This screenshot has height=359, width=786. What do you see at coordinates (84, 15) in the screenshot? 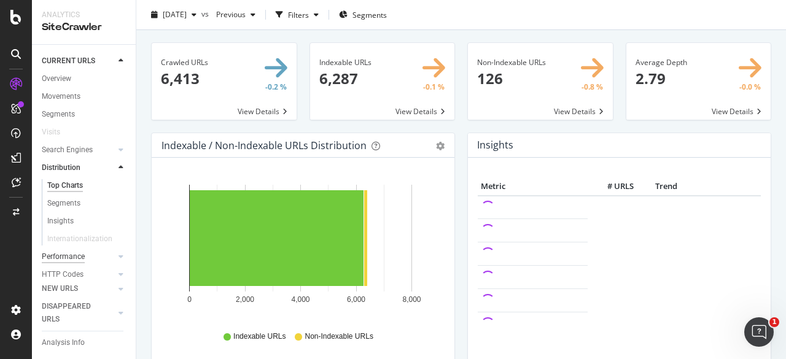
I see `div: Analytics` at bounding box center [84, 15].